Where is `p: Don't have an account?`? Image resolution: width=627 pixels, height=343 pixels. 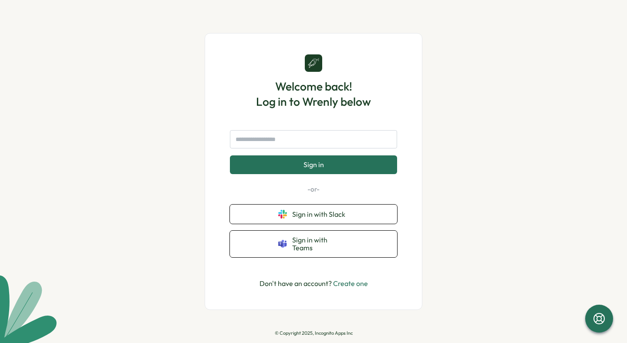 p: Don't have an account? is located at coordinates (314, 284).